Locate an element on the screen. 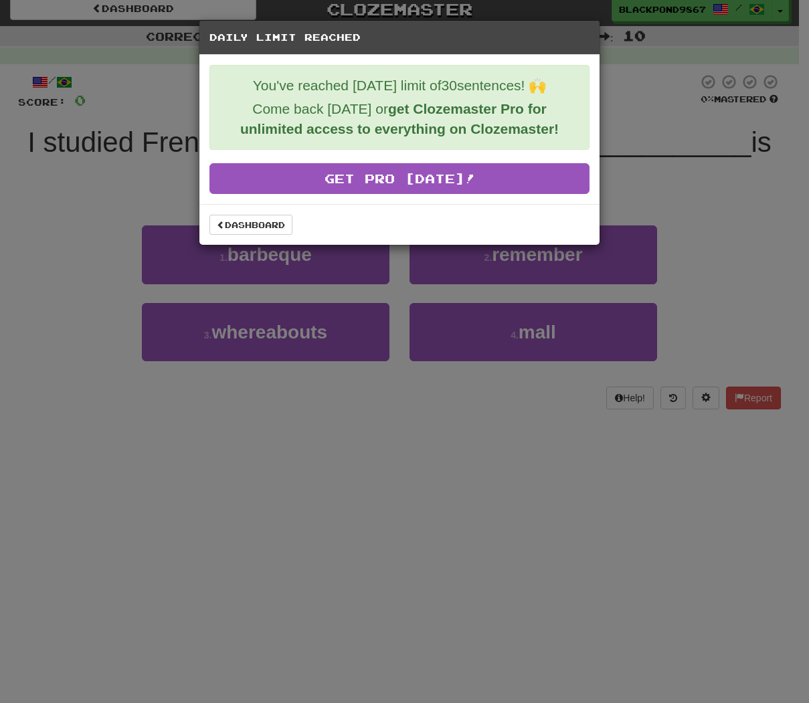 This screenshot has height=703, width=809. h5: Daily Limit Reached is located at coordinates (400, 37).